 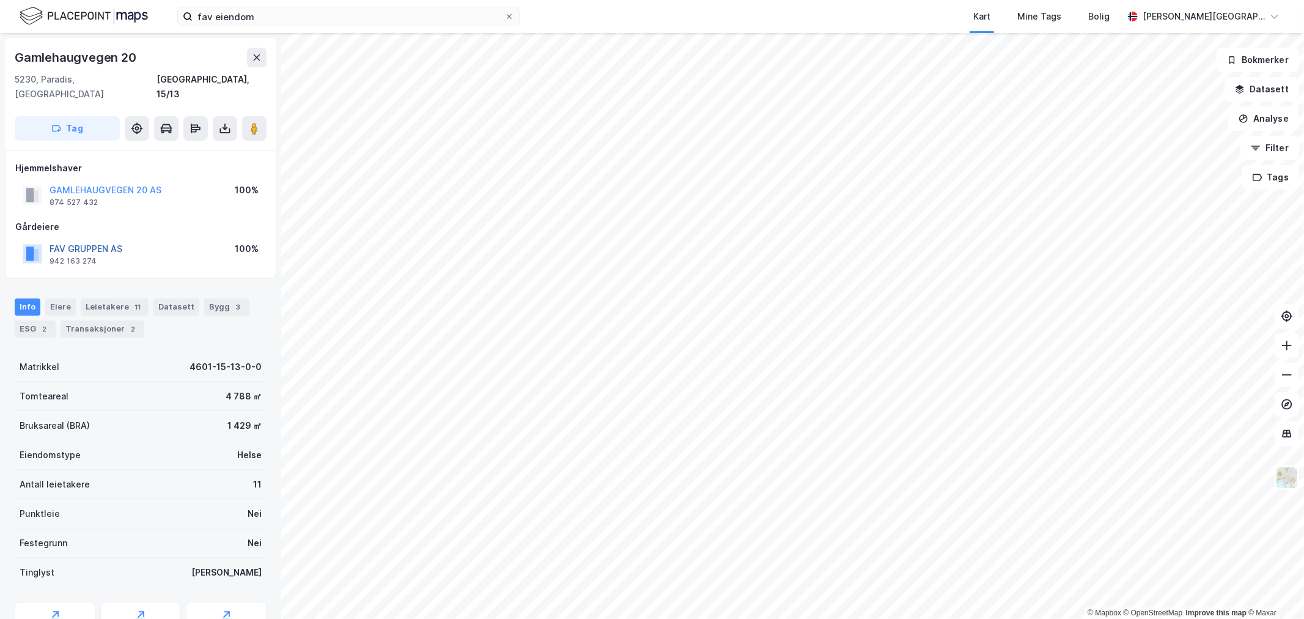 I want to click on div: Chat Widget, so click(x=1274, y=589).